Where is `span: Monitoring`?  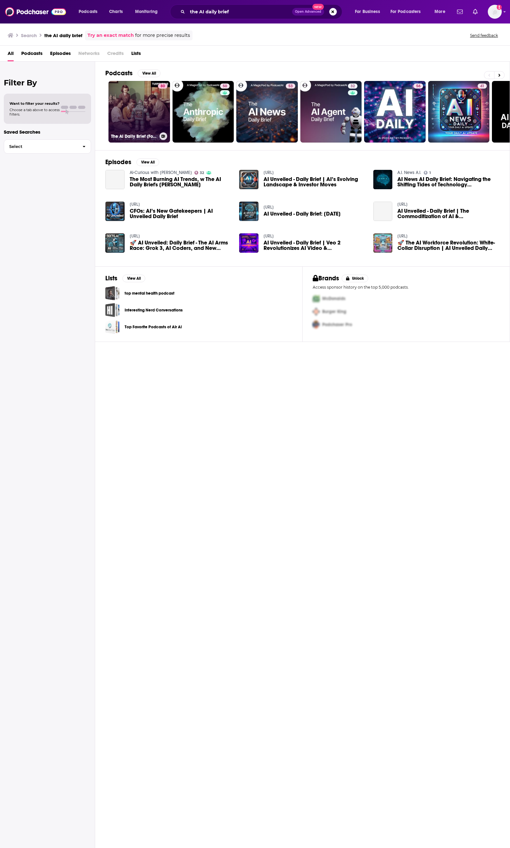 span: Monitoring is located at coordinates (146, 12).